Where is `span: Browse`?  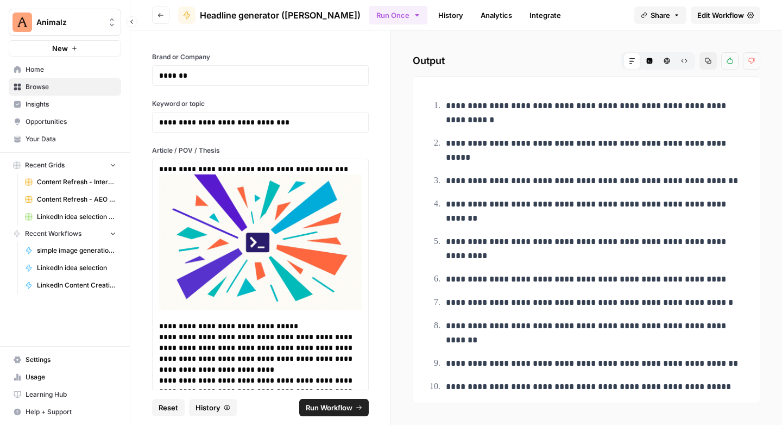
span: Browse is located at coordinates (71, 87).